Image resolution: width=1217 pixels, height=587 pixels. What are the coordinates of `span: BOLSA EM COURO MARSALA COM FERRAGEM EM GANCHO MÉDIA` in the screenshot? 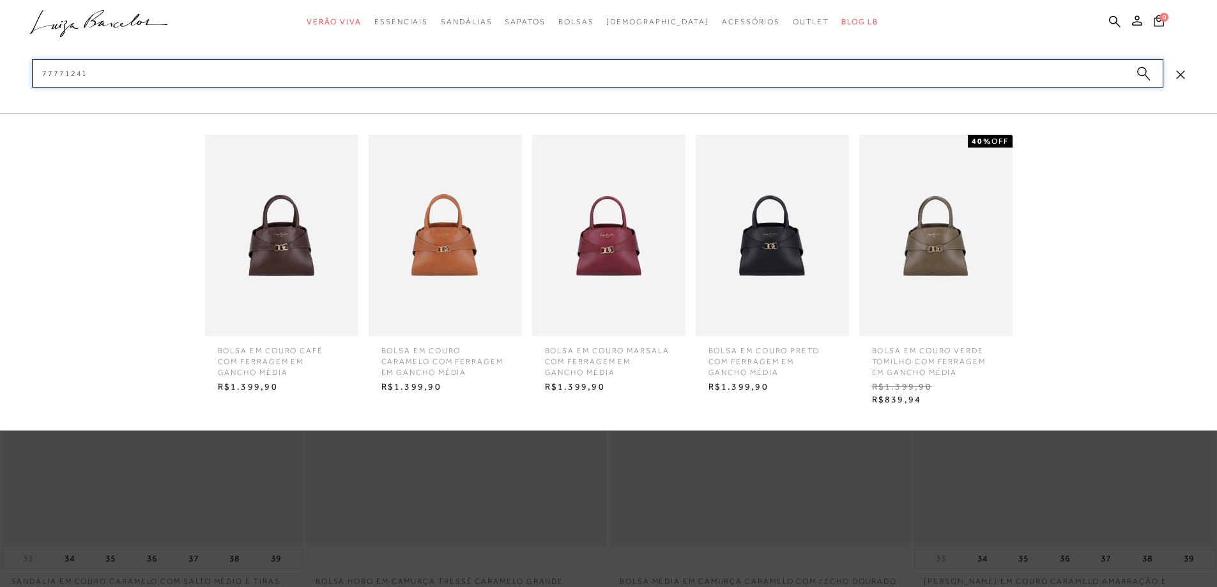 It's located at (609, 356).